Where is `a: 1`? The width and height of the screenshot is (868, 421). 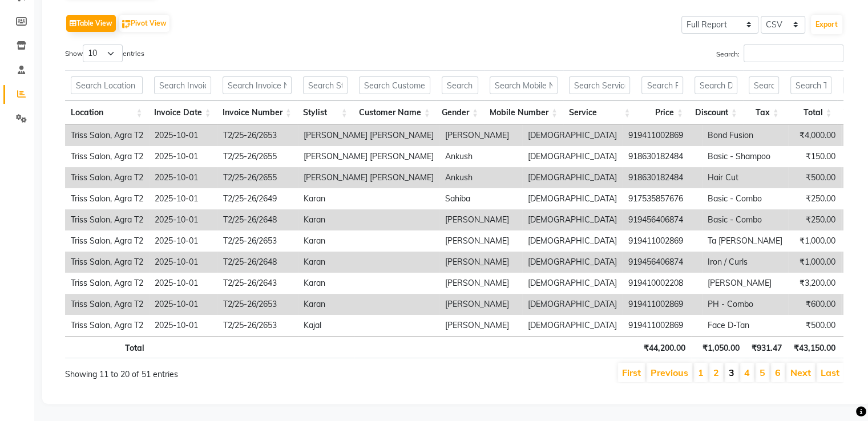
a: 1 is located at coordinates (701, 373).